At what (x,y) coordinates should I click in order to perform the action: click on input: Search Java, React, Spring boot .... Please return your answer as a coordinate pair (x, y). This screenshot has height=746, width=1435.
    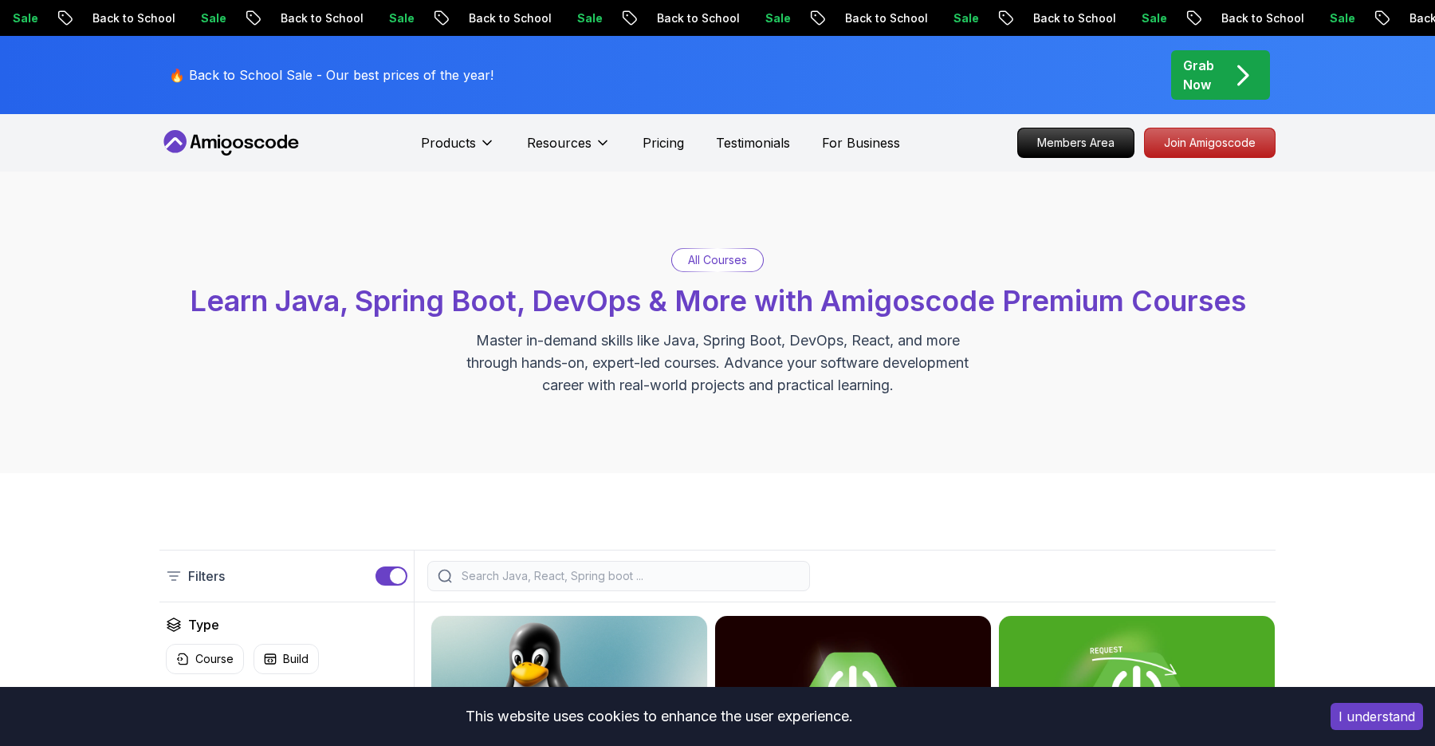
    Looking at the image, I should click on (629, 576).